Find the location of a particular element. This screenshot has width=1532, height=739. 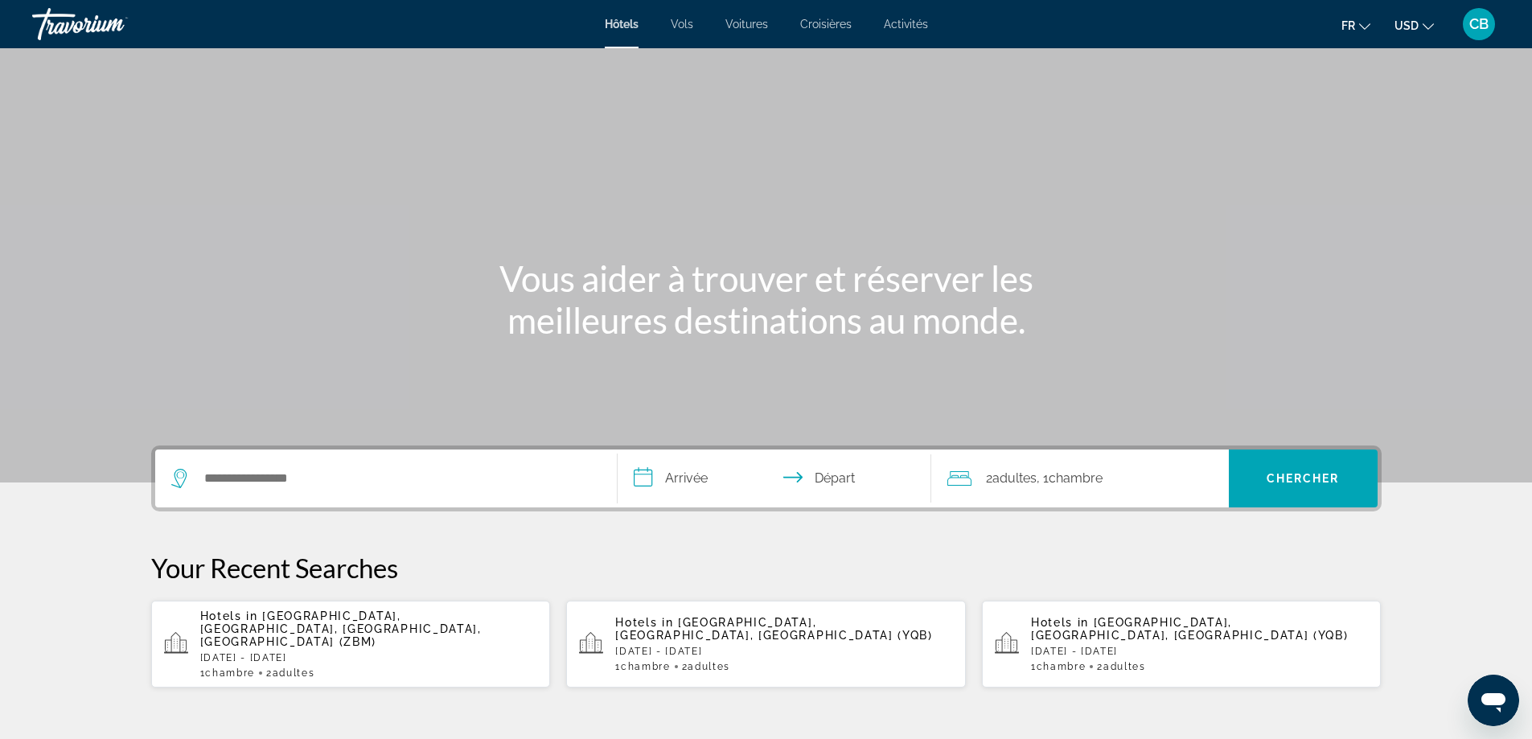

span: Voitures is located at coordinates (746, 24).